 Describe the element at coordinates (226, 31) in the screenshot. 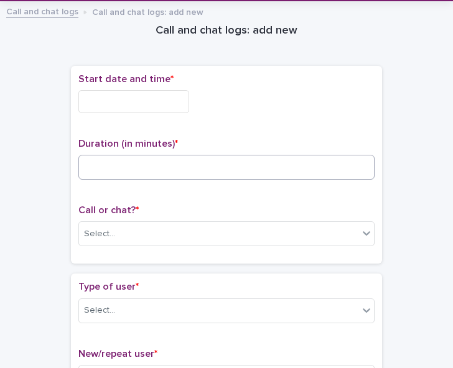

I see `h1: Call and chat logs: add new` at that location.